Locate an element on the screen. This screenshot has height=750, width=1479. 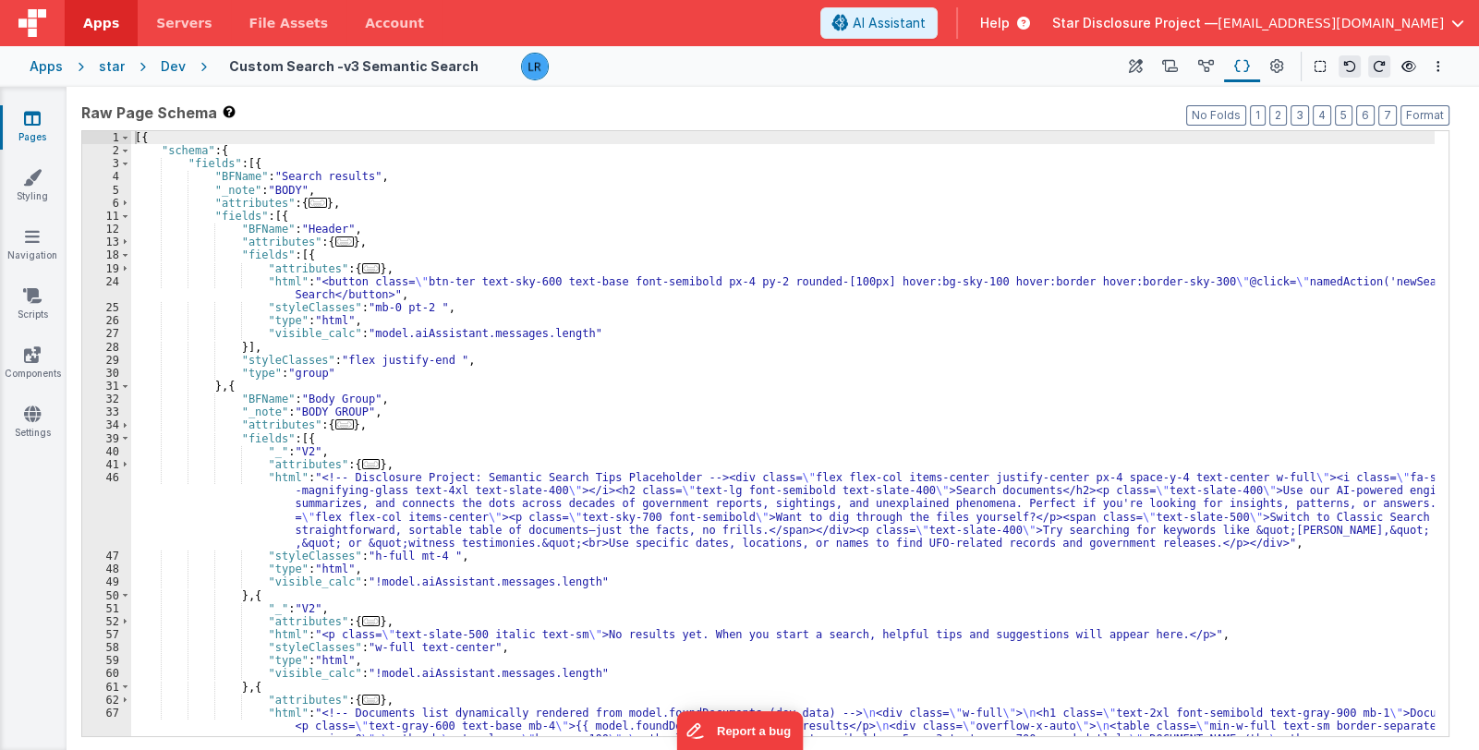
img: 0cc89ea87d3ef7af341bf65f2365a7ce is located at coordinates (535, 67).